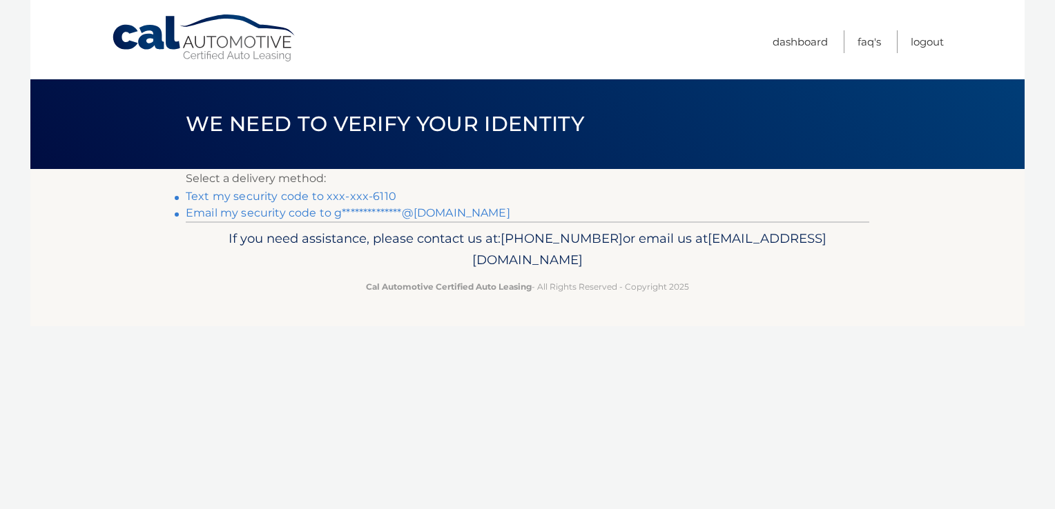 This screenshot has width=1055, height=509. Describe the element at coordinates (291, 196) in the screenshot. I see `a: Text my security code to xxx-xxx-6110` at that location.